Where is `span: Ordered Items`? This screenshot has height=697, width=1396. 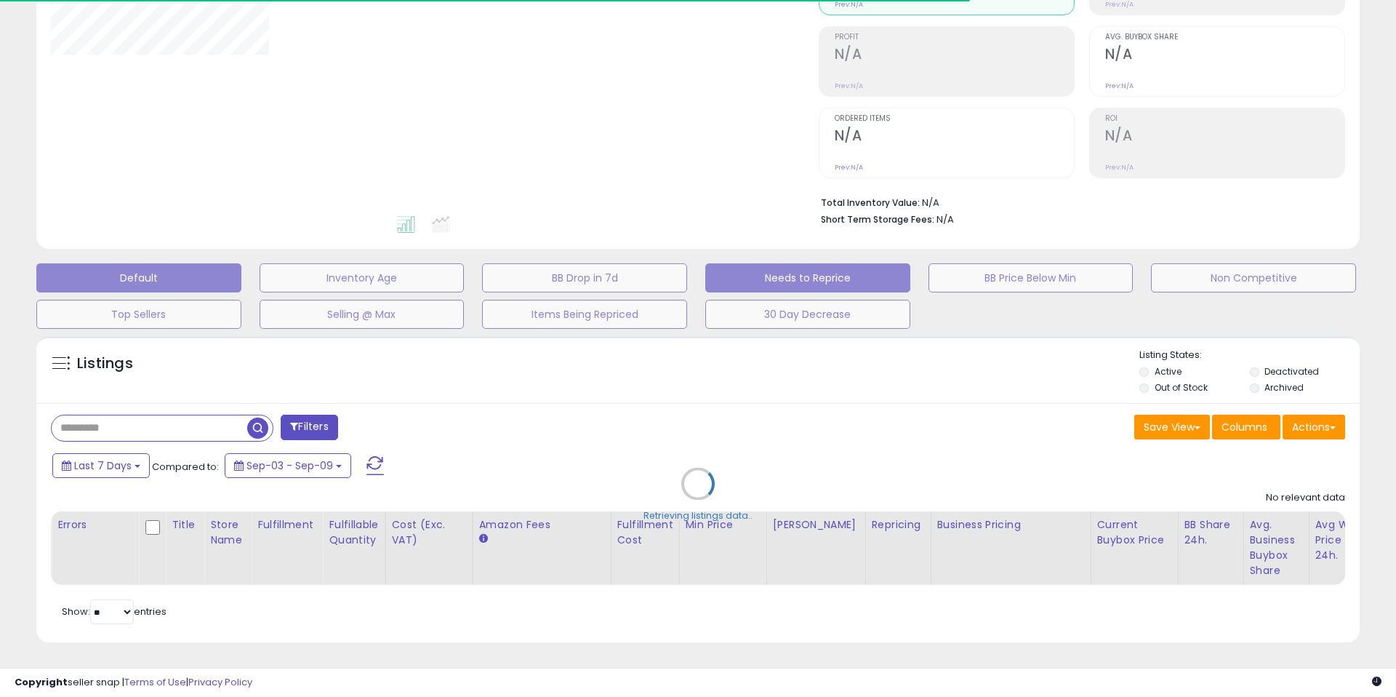
span: Ordered Items is located at coordinates (954, 119).